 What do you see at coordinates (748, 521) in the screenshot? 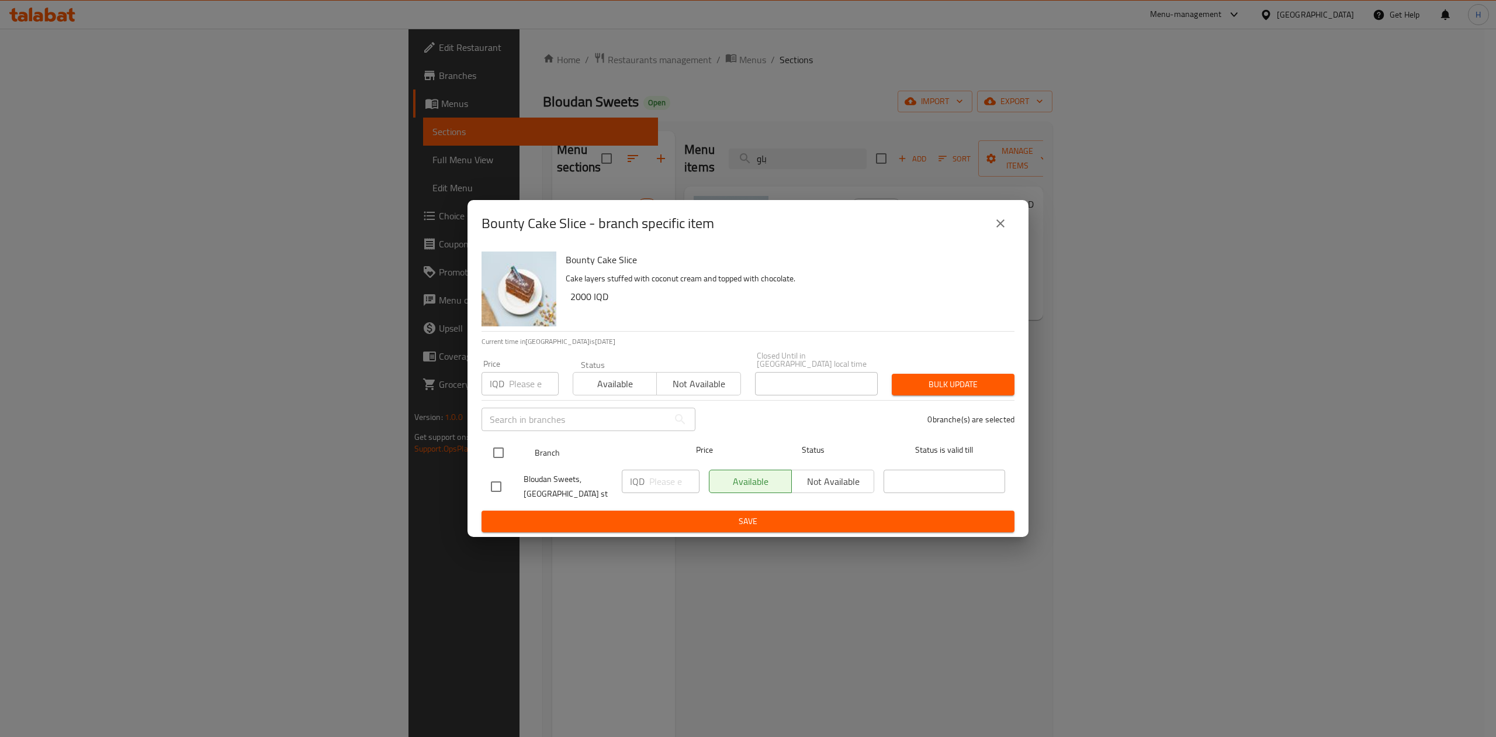
I see `button: Save` at bounding box center [748, 521].